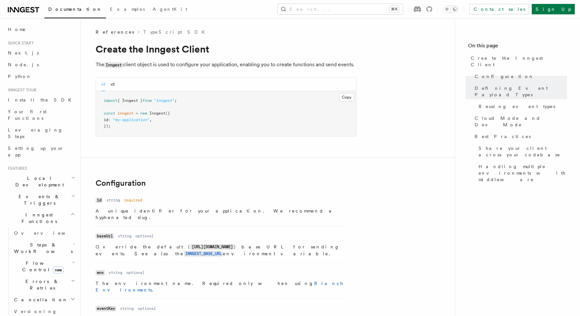  Describe the element at coordinates (226, 65) in the screenshot. I see `p: The client object is used to configure your application, enabling you to create functions and sen...` at that location.